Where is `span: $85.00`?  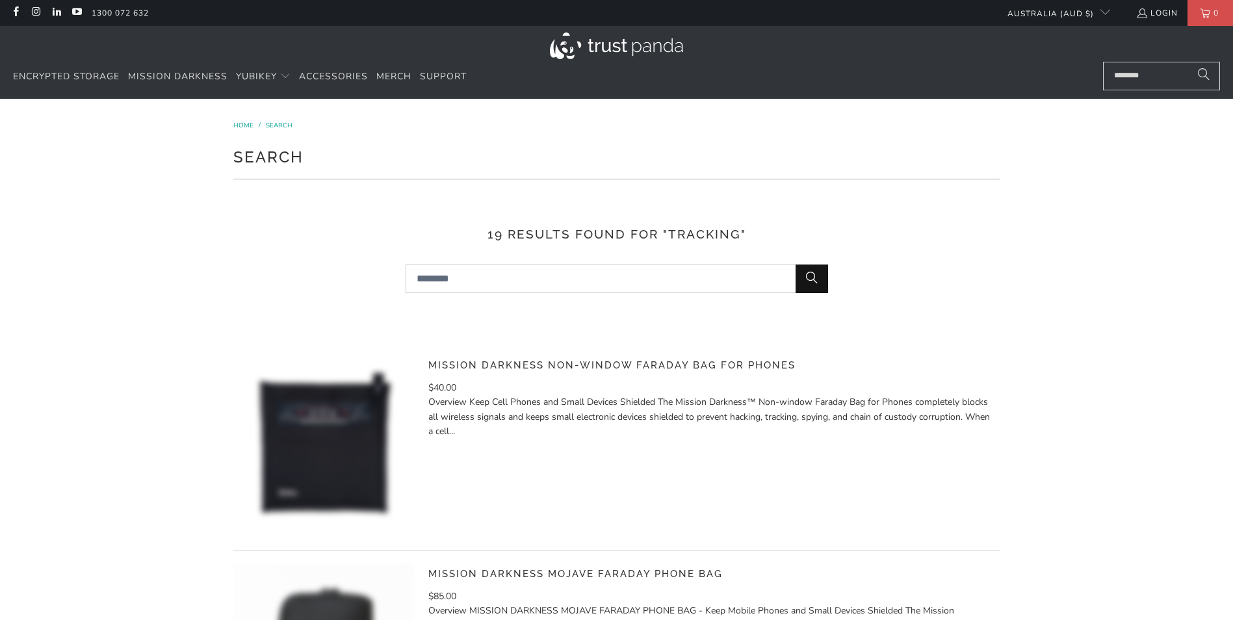
span: $85.00 is located at coordinates (442, 596).